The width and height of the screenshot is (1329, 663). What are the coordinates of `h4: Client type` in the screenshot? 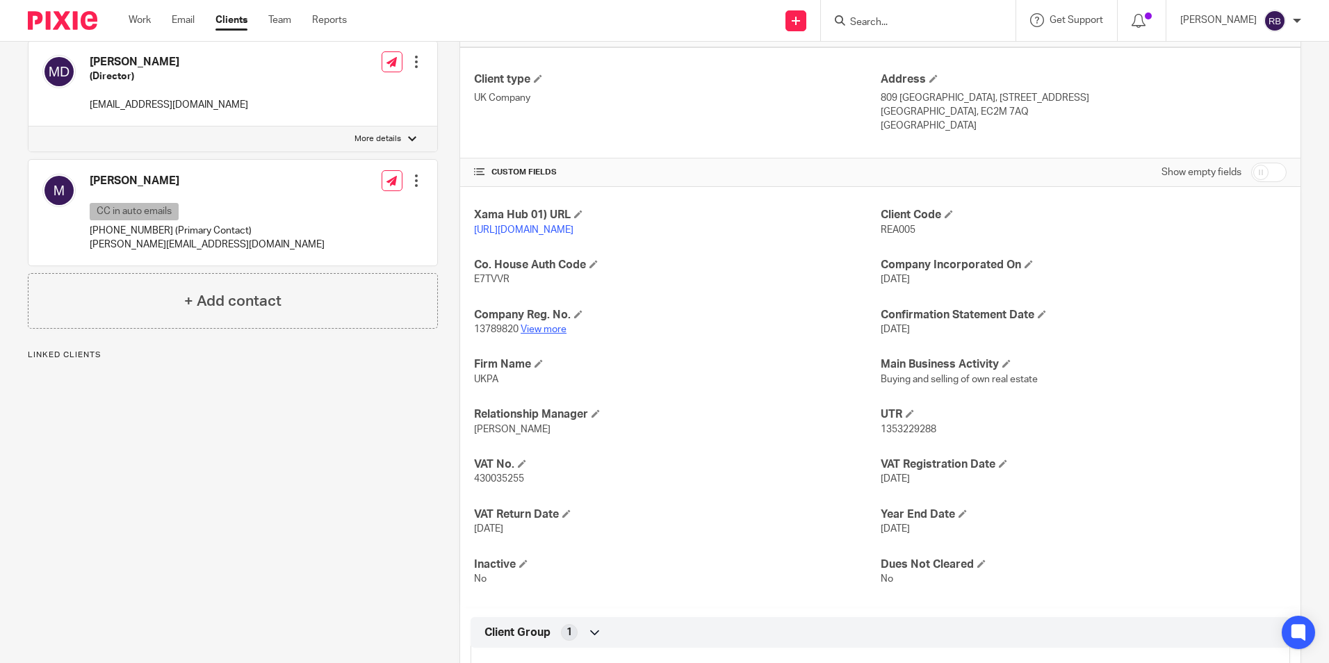 It's located at (677, 79).